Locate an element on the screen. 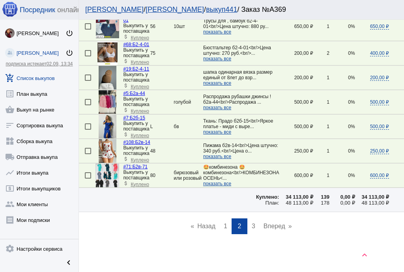 The height and width of the screenshot is (272, 404). span: 600,00 ₽ is located at coordinates (379, 176).